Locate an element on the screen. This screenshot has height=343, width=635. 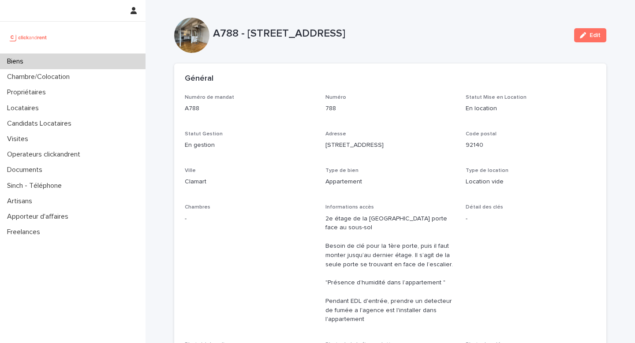
span: Code postal is located at coordinates (481, 134).